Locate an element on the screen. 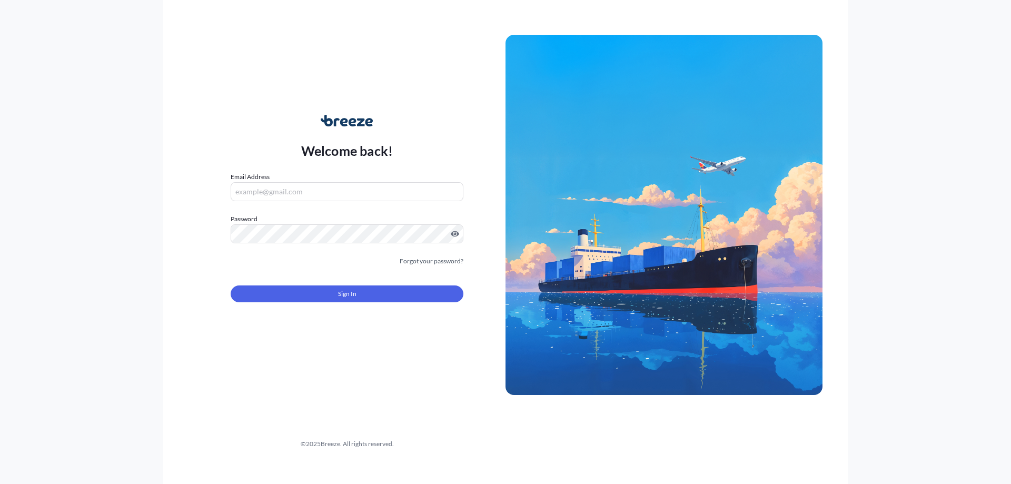 The image size is (1011, 484). label: Password is located at coordinates (347, 219).